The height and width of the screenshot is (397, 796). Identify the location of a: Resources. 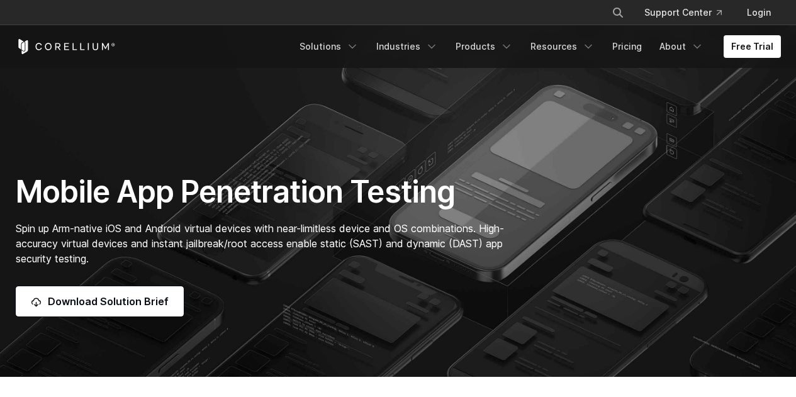
(563, 47).